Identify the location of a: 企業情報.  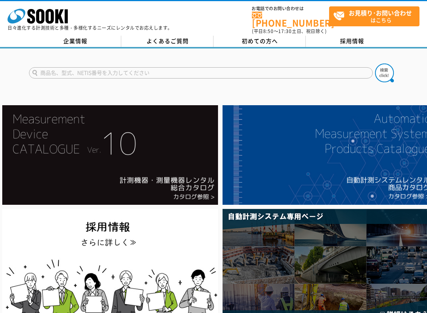
(75, 41).